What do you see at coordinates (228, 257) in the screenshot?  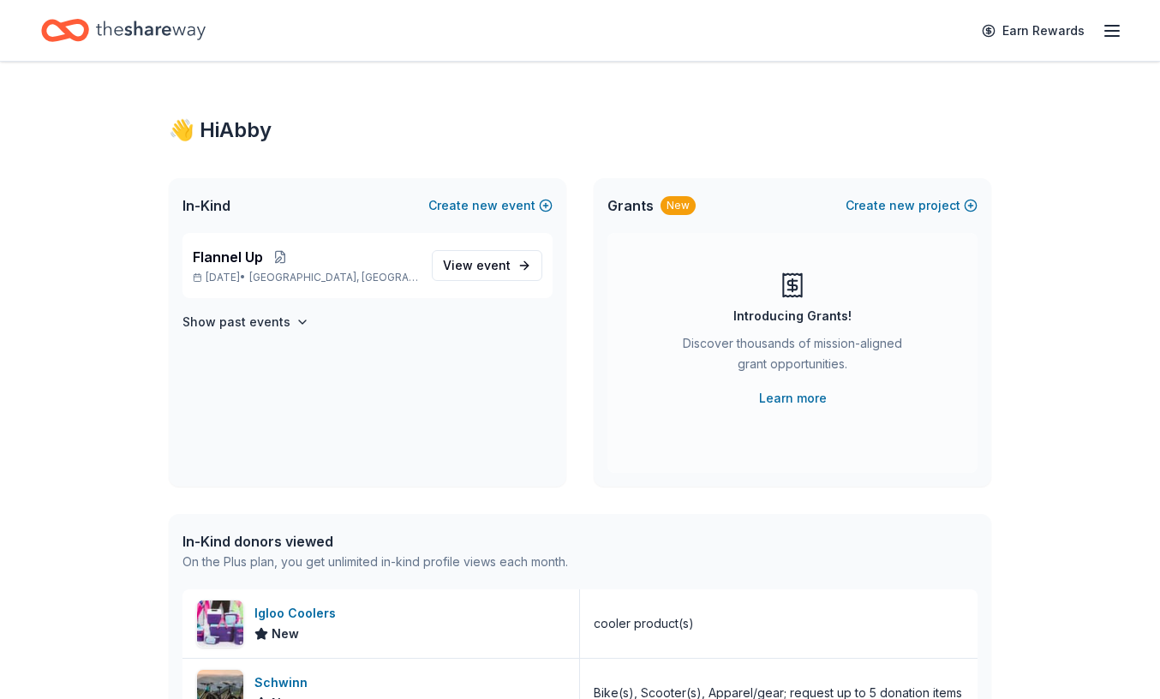 I see `span: Flannel Up` at bounding box center [228, 257].